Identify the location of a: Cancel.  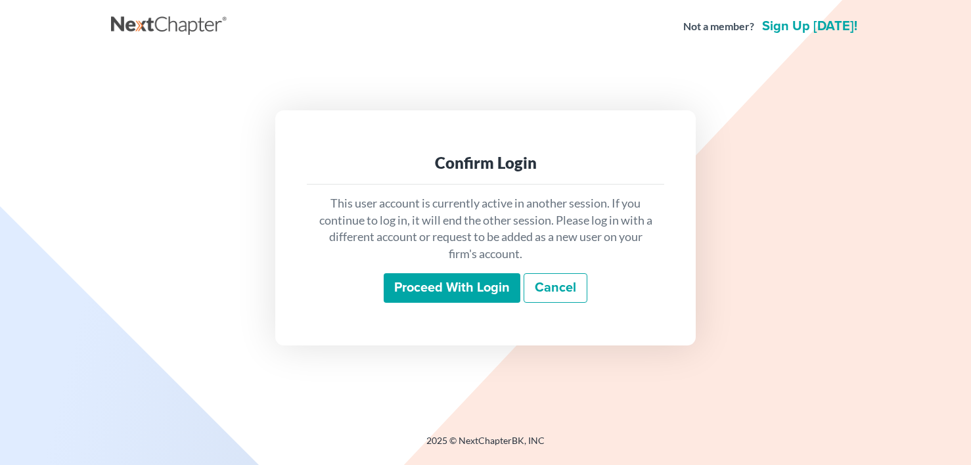
(555, 288).